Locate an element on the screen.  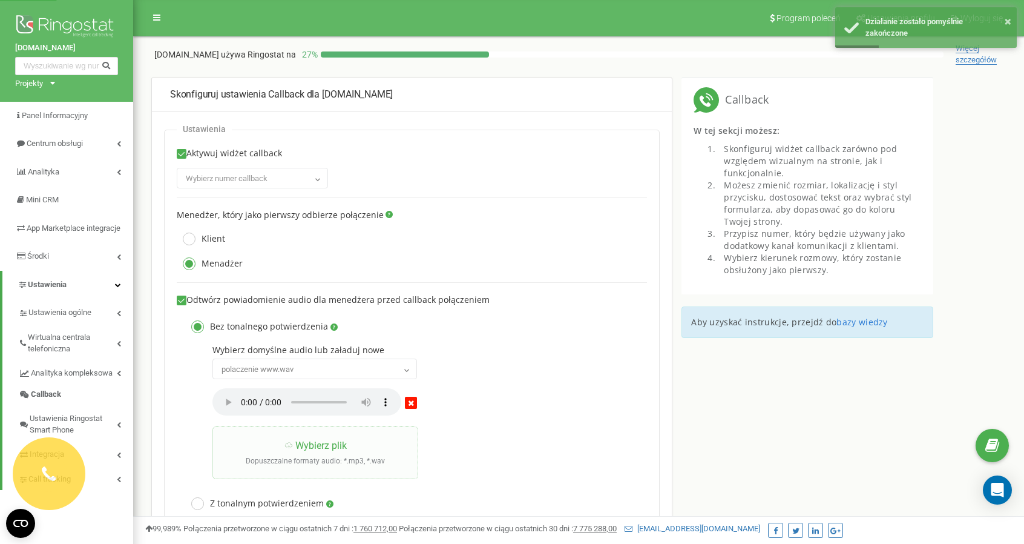
label: Z tonalnym potwierdzeniem is located at coordinates (259, 503).